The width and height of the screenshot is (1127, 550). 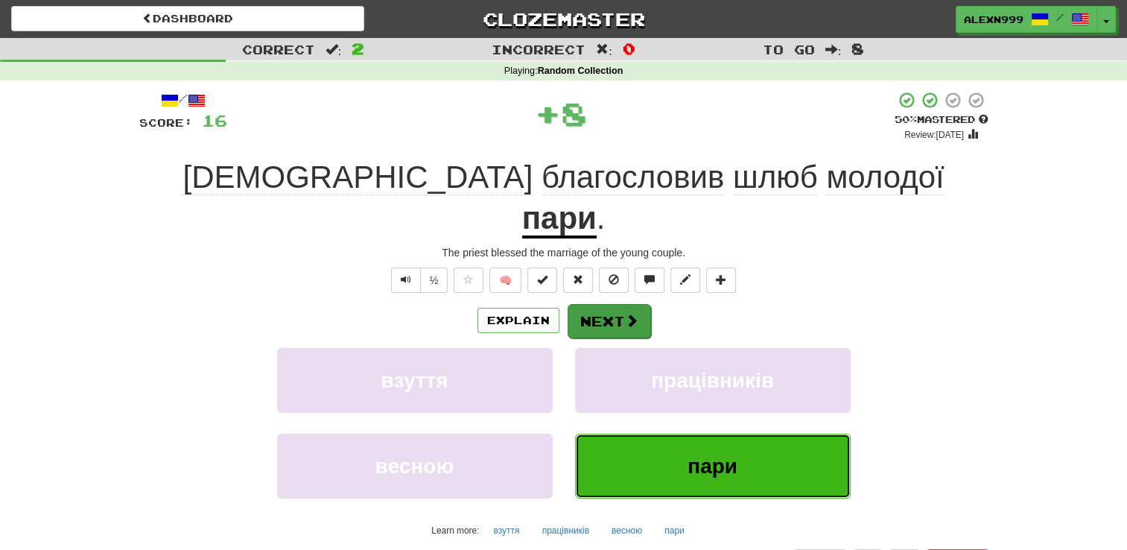 I want to click on span: To go, so click(x=789, y=49).